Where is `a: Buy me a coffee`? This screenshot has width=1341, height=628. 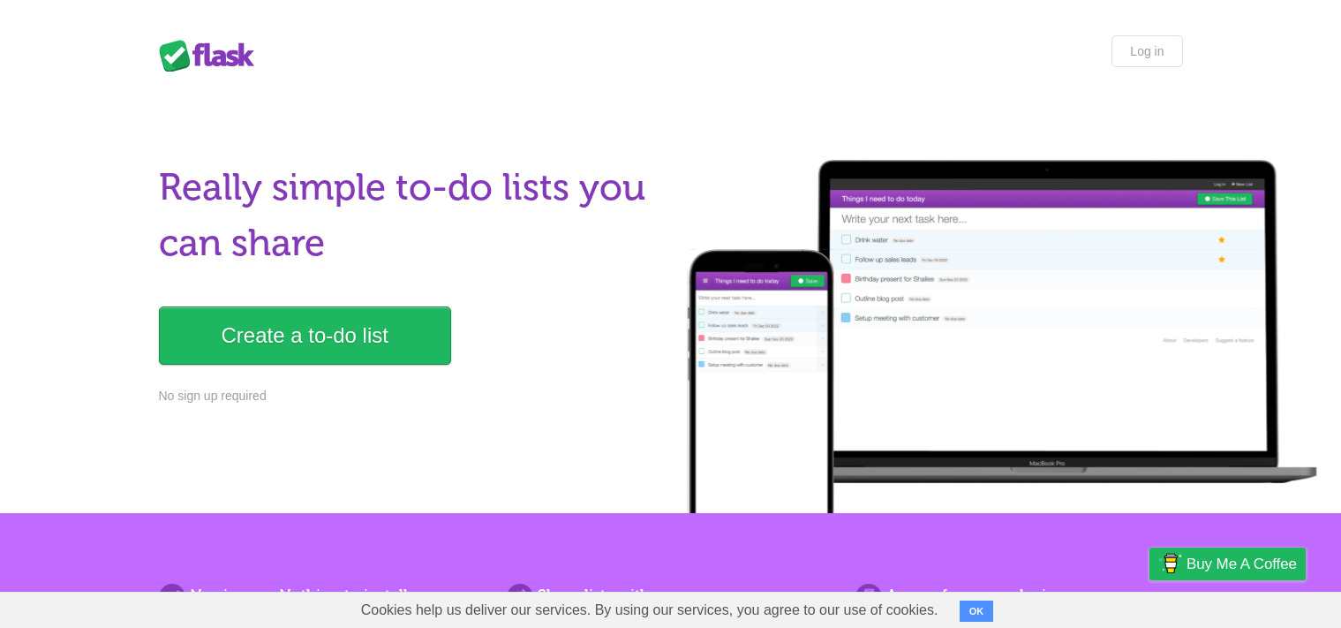
a: Buy me a coffee is located at coordinates (1227, 563).